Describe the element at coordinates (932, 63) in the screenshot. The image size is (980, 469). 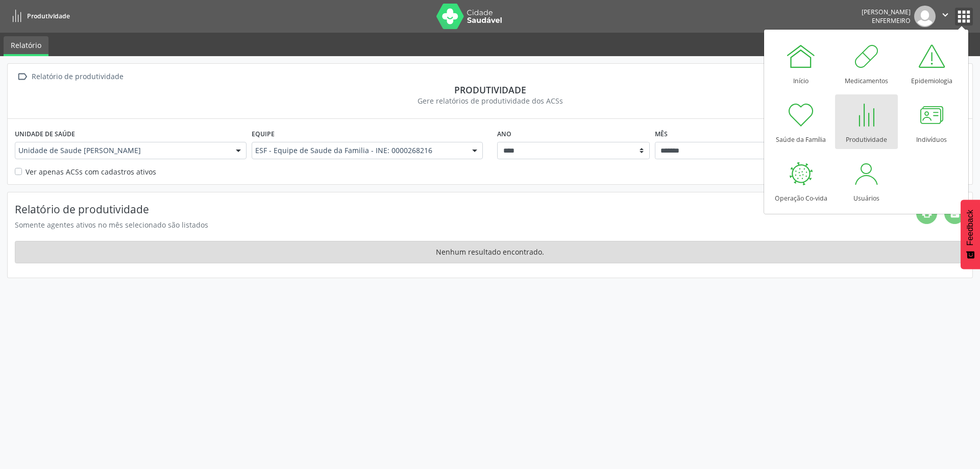
I see `a: Epidemiologia` at that location.